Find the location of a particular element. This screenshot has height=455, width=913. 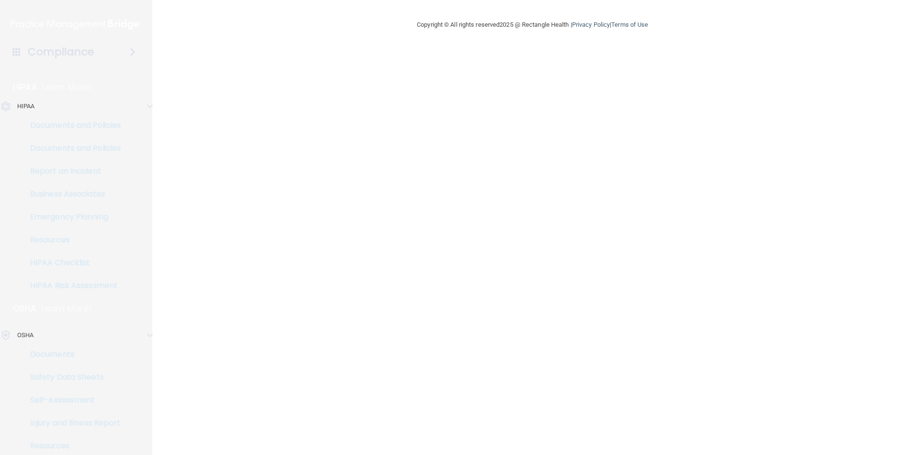

p: Business Associates is located at coordinates (71, 194).